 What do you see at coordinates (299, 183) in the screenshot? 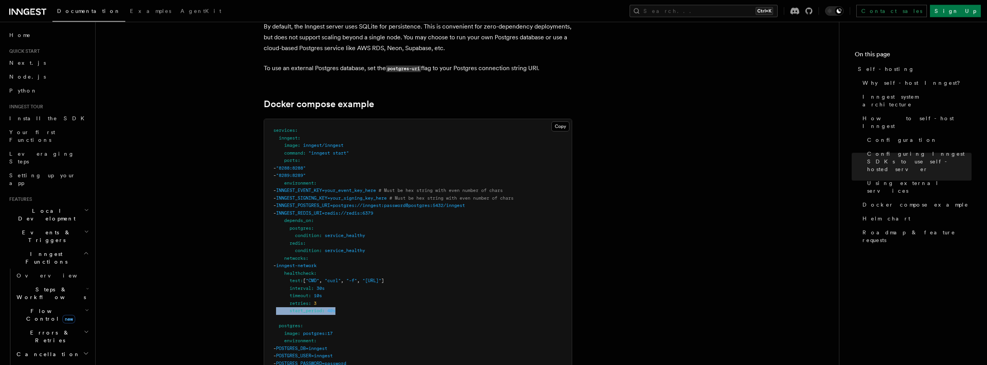
I see `span: environment` at bounding box center [299, 183].